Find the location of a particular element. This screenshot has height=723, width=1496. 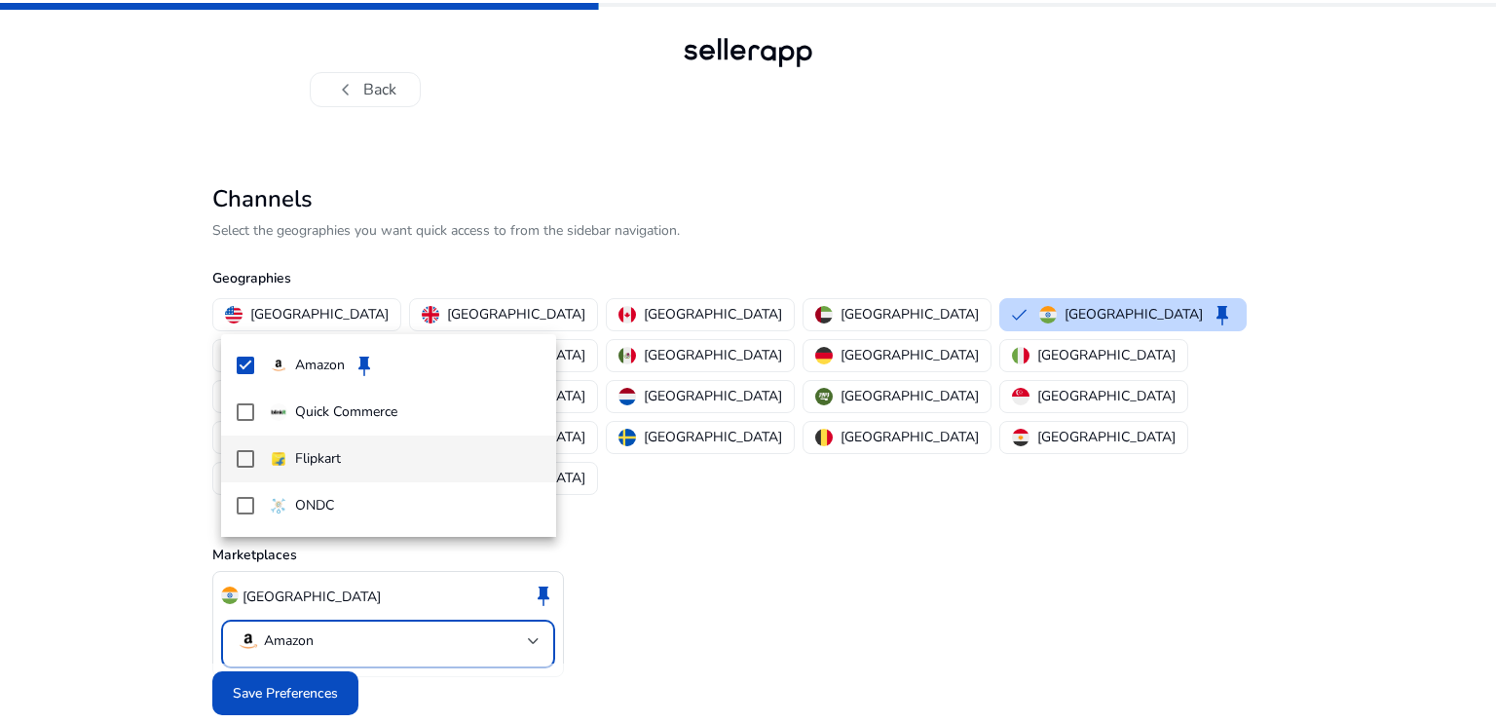

img: flipkart.svg is located at coordinates (279, 459).